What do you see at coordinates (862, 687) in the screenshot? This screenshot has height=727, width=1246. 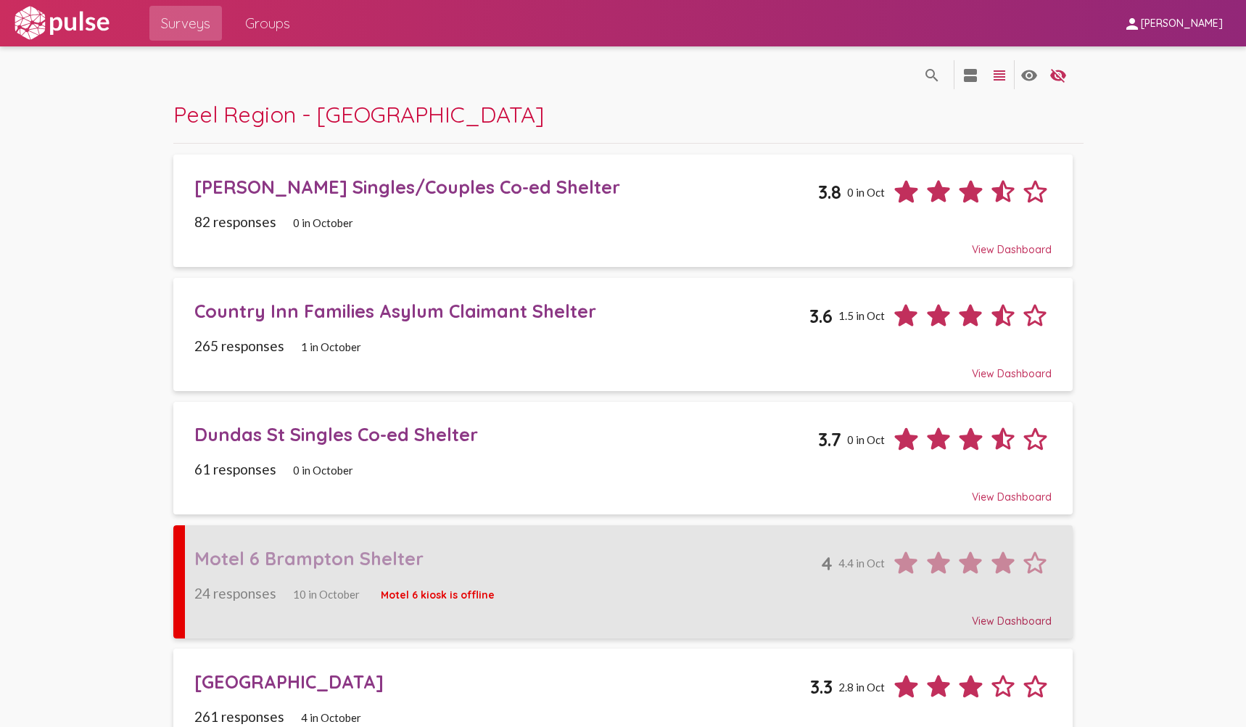 I see `span: 2.8 in Oct` at bounding box center [862, 687].